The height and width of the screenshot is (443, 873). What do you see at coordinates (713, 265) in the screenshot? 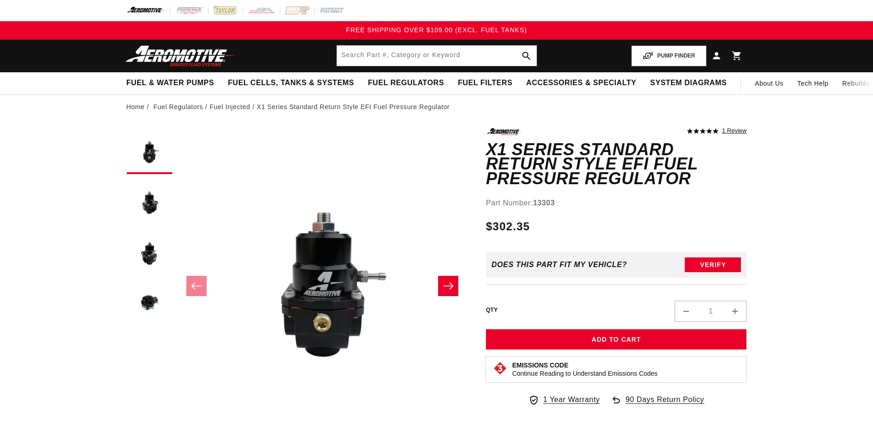
I see `button: Verify` at bounding box center [713, 265].